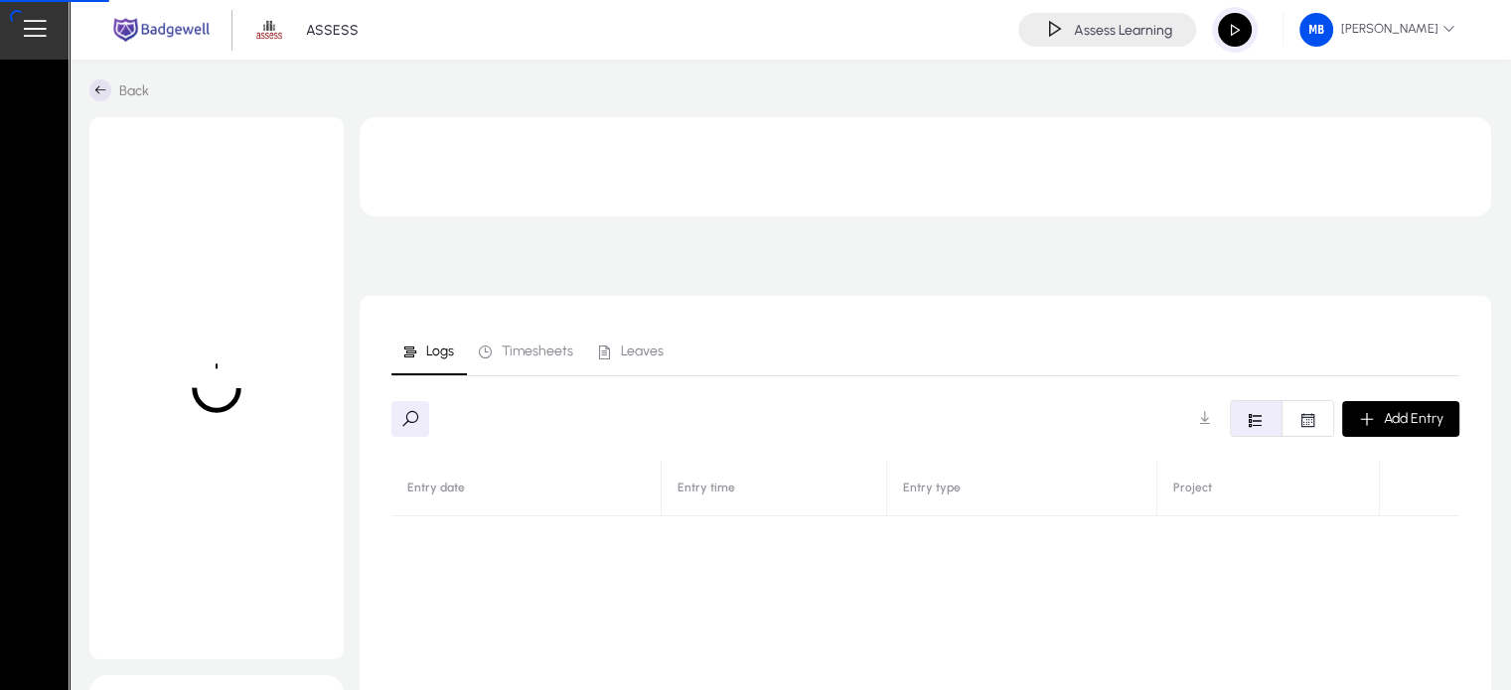 The image size is (1511, 690). Describe the element at coordinates (1414, 418) in the screenshot. I see `span: Add Entry` at that location.